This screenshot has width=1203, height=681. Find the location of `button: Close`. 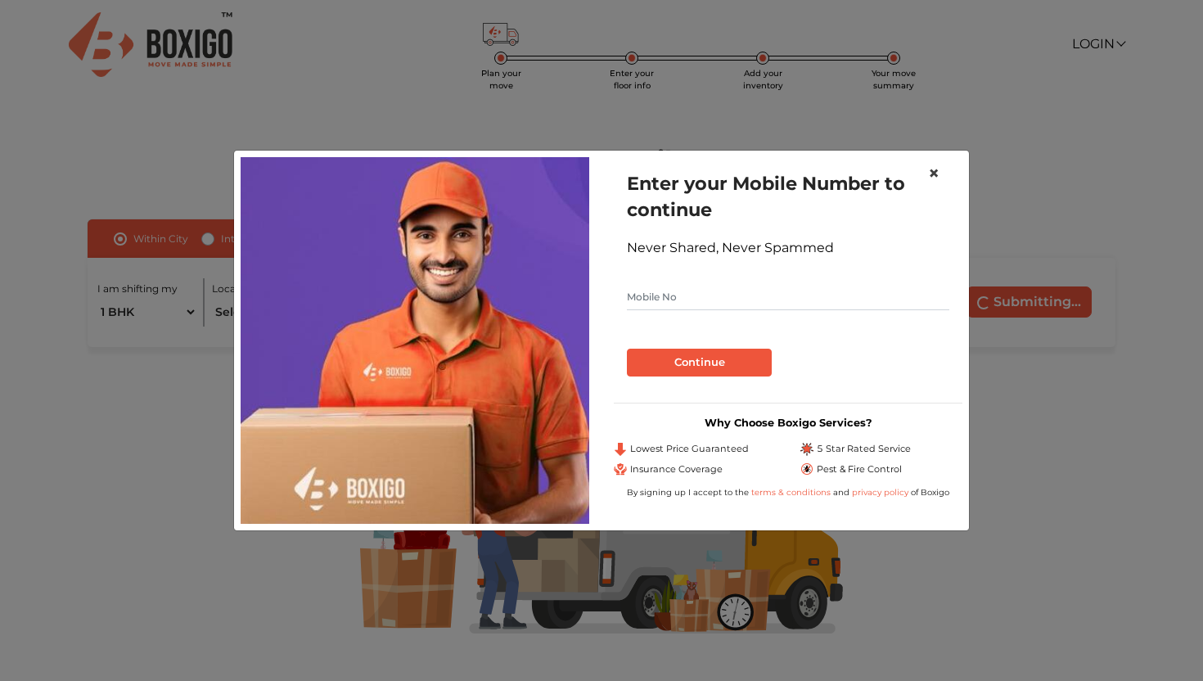

button: Close is located at coordinates (934, 173).